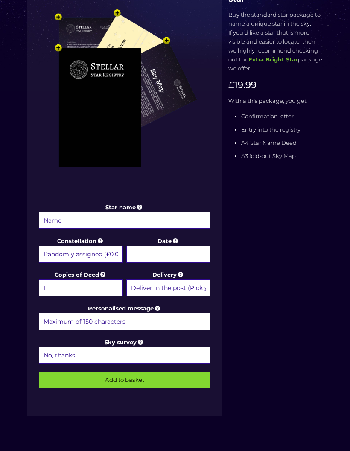 Image resolution: width=350 pixels, height=451 pixels. What do you see at coordinates (282, 143) in the screenshot?
I see `li: A4 Star Name Deed` at bounding box center [282, 143].